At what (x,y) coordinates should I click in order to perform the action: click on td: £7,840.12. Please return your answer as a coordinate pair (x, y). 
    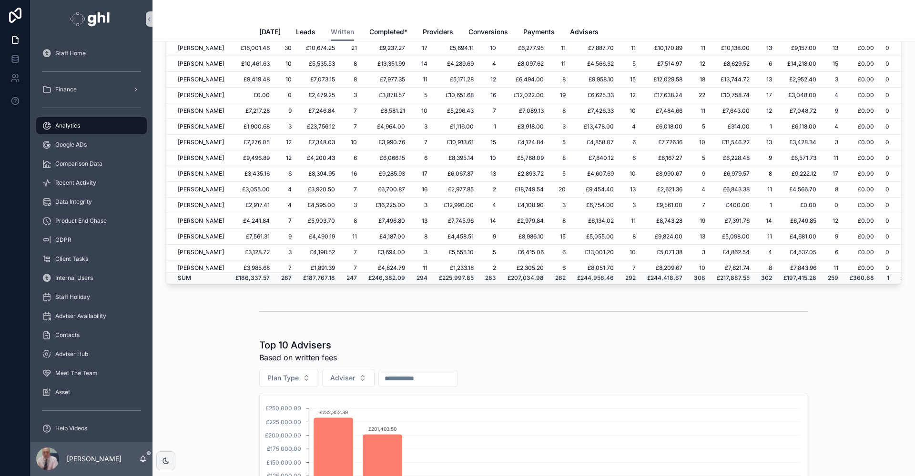
    Looking at the image, I should click on (595, 158).